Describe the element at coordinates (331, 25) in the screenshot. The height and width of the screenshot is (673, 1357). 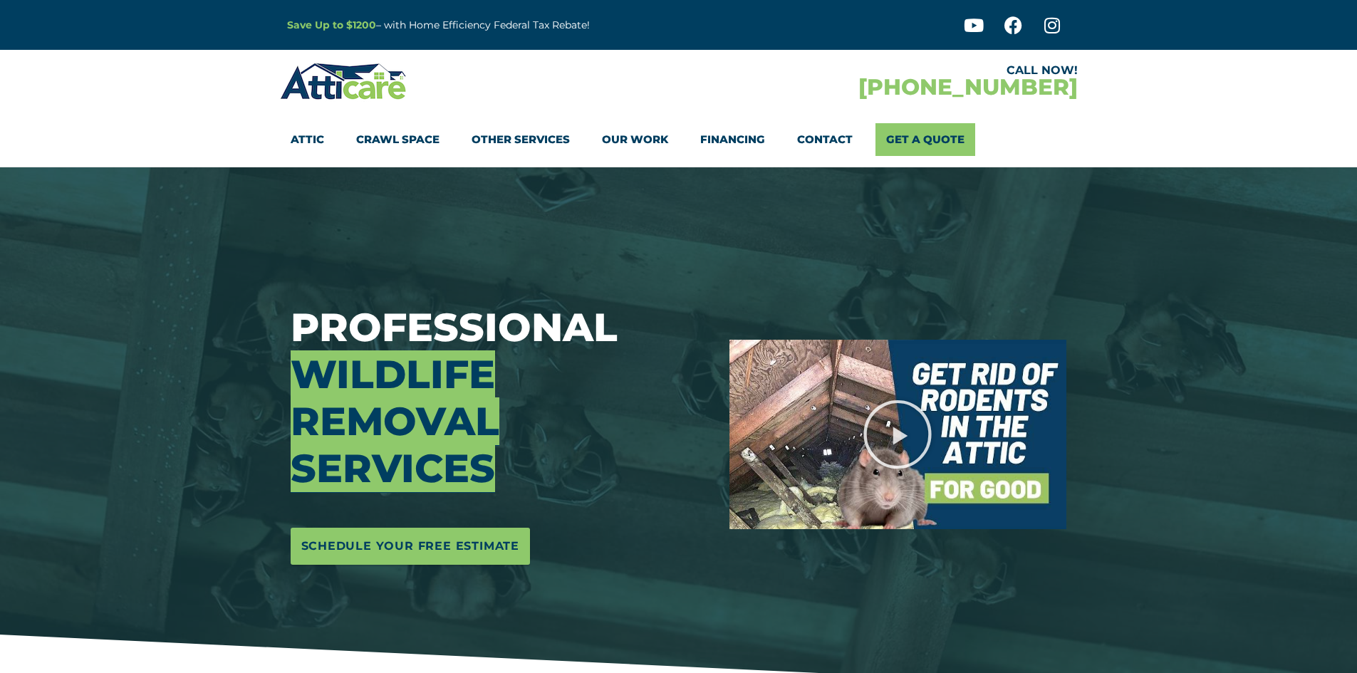
I see `strong: Save Up to $1200` at that location.